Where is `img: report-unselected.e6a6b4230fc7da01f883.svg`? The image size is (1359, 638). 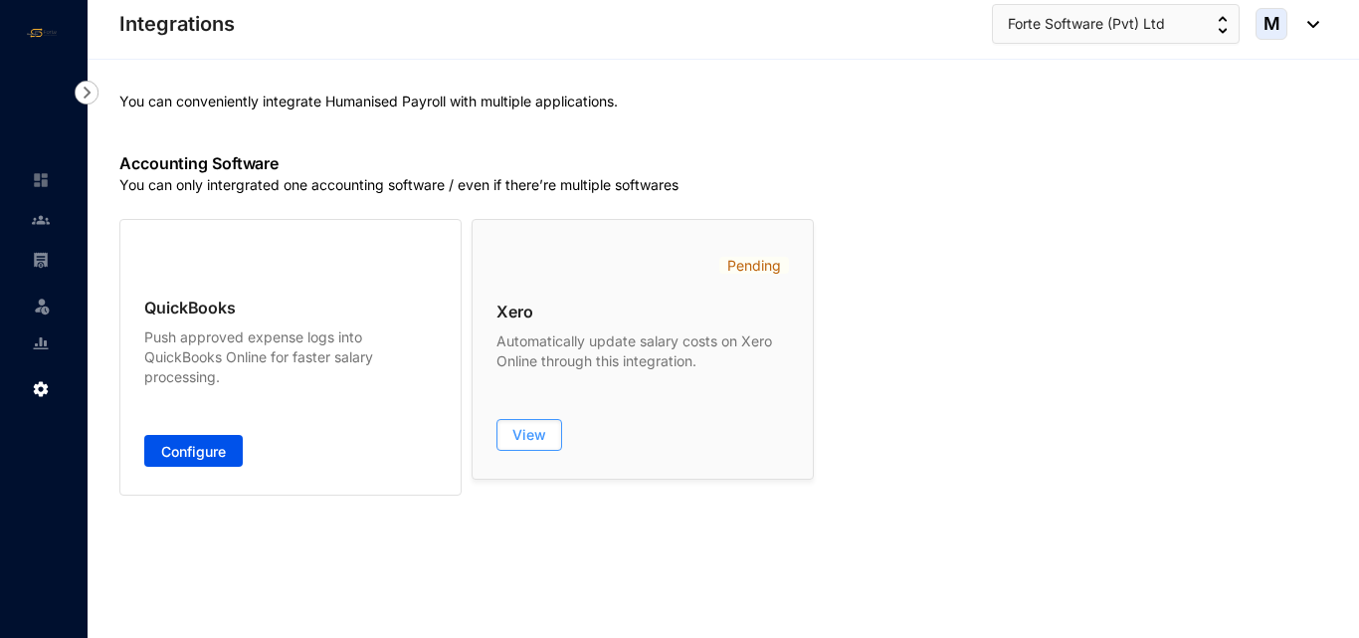 img: report-unselected.e6a6b4230fc7da01f883.svg is located at coordinates (41, 343).